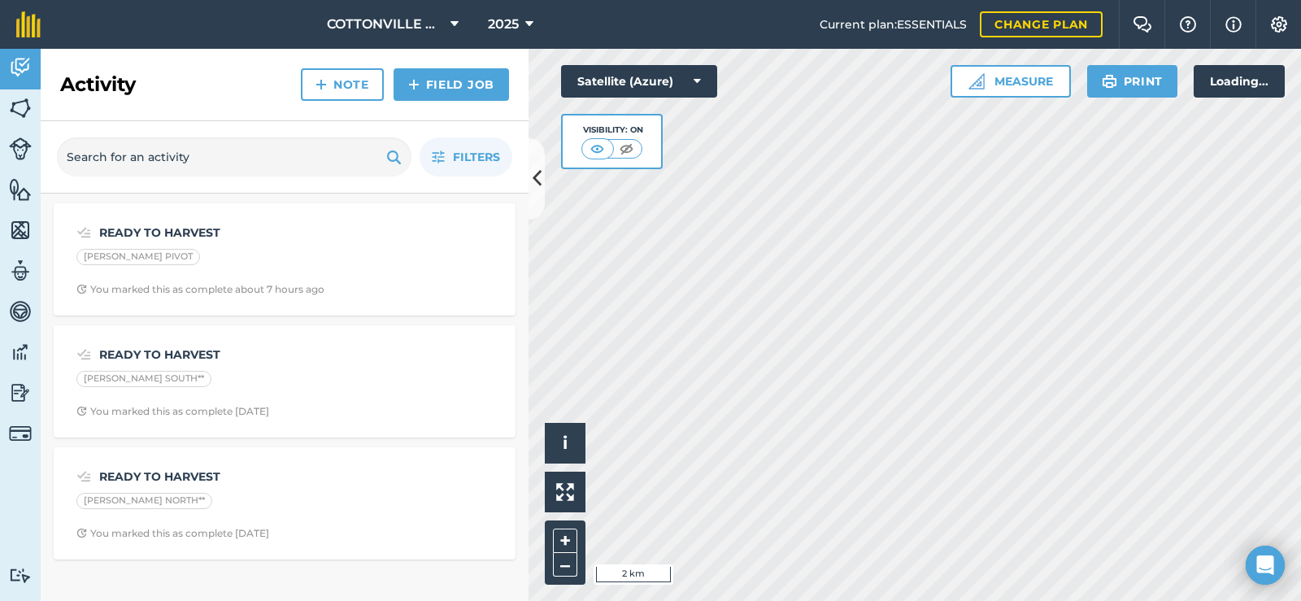  Describe the element at coordinates (1188, 24) in the screenshot. I see `img: A question mark icon` at that location.